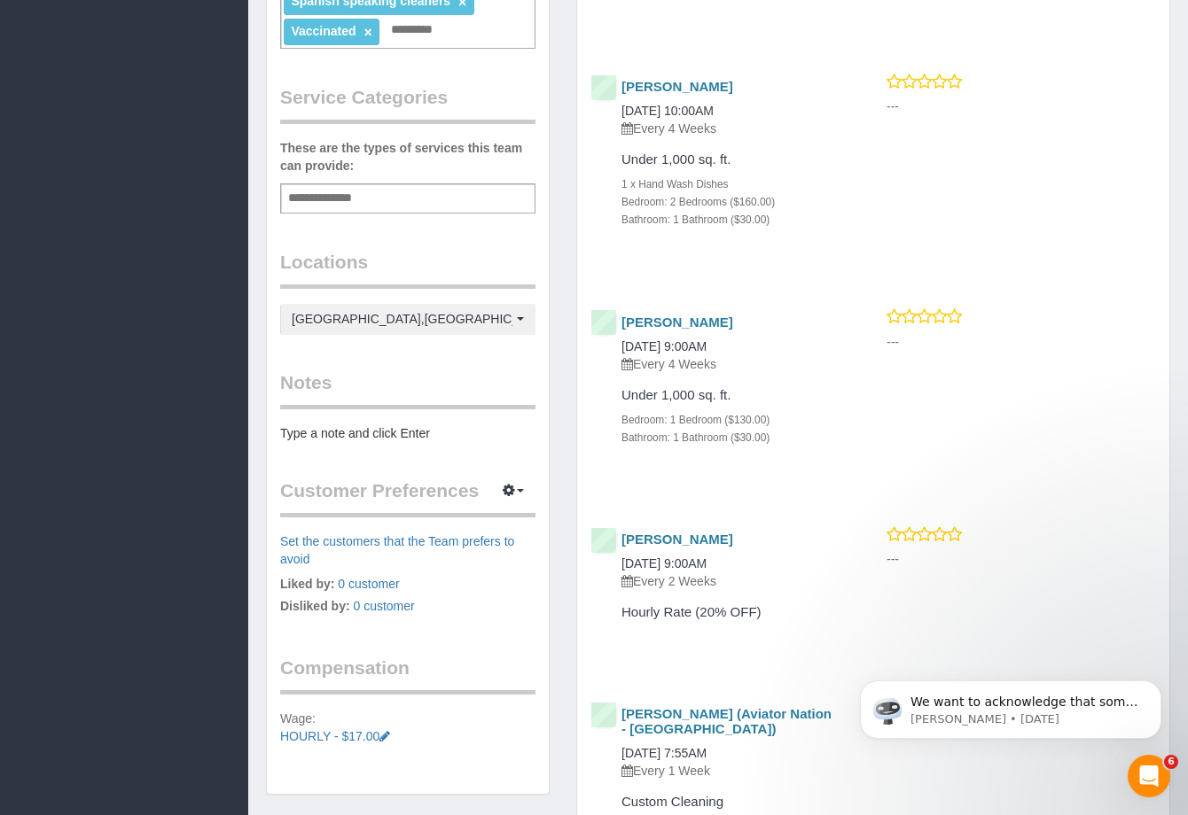  Describe the element at coordinates (335, 736) in the screenshot. I see `a: HOURLY - $17.00` at that location.